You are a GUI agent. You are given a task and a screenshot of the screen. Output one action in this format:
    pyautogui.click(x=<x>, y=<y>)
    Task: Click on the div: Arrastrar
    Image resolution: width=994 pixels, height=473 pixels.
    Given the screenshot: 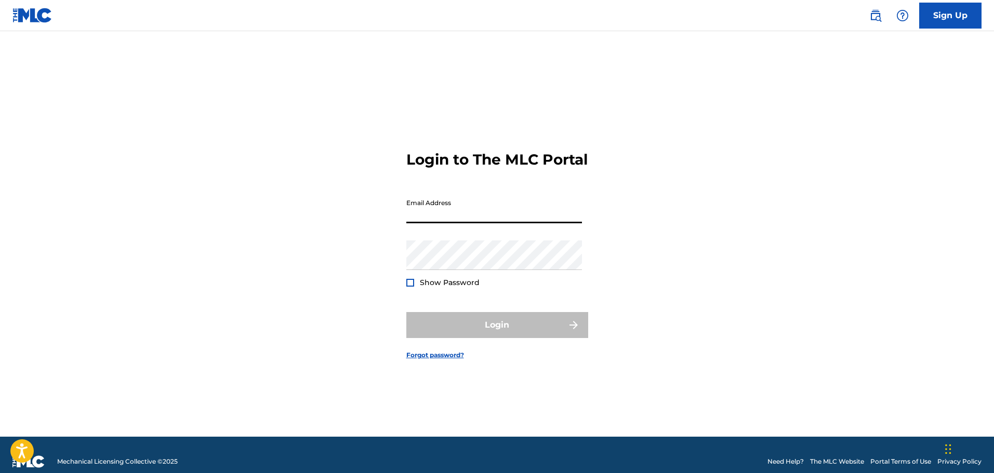 What is the action you would take?
    pyautogui.click(x=948, y=449)
    